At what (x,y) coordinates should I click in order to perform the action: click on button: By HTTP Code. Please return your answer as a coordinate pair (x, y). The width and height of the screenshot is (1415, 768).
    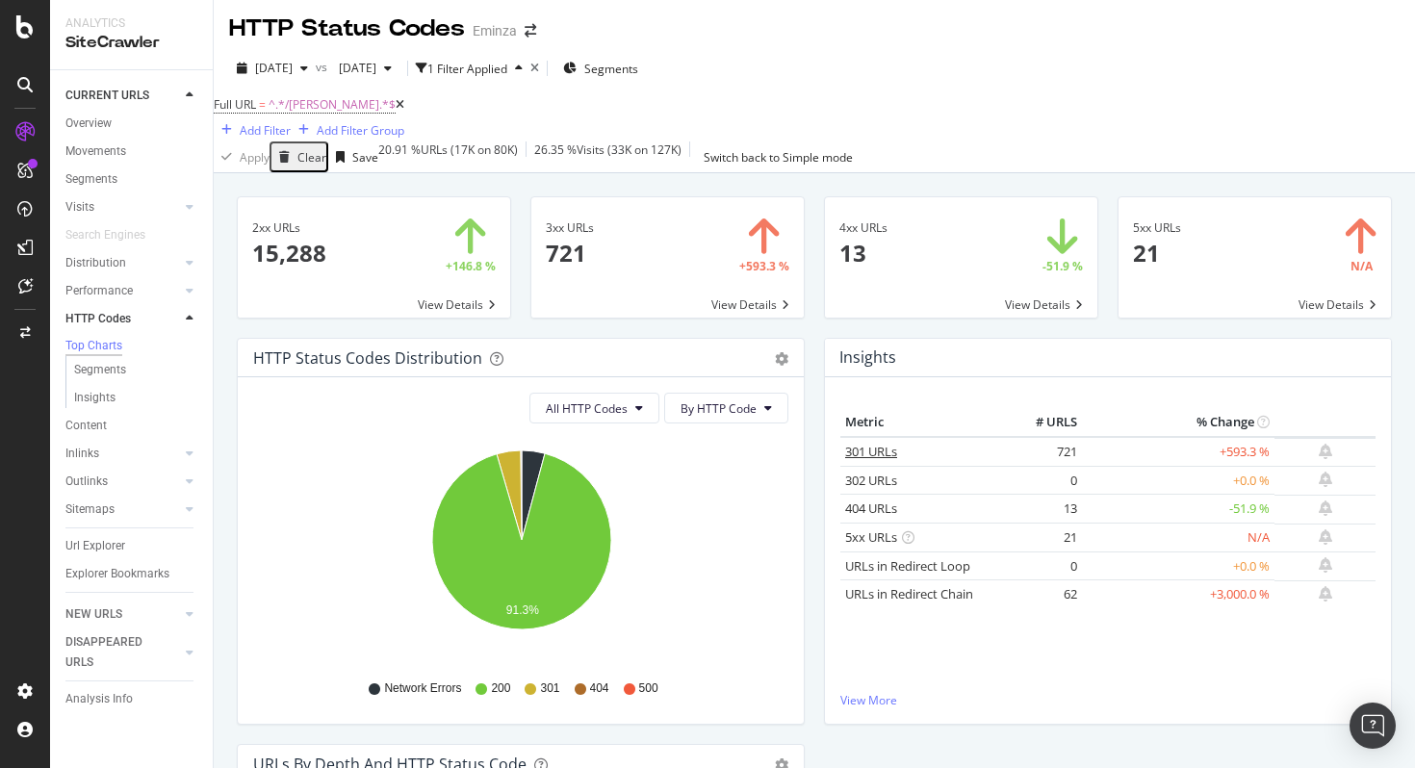
    Looking at the image, I should click on (726, 408).